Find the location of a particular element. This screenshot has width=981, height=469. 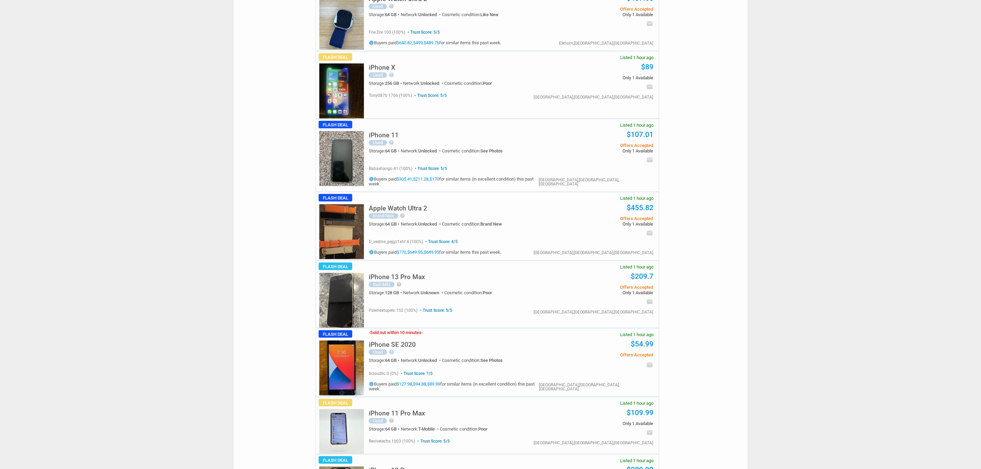

span: Trust Score: 4/5 is located at coordinates (441, 242).